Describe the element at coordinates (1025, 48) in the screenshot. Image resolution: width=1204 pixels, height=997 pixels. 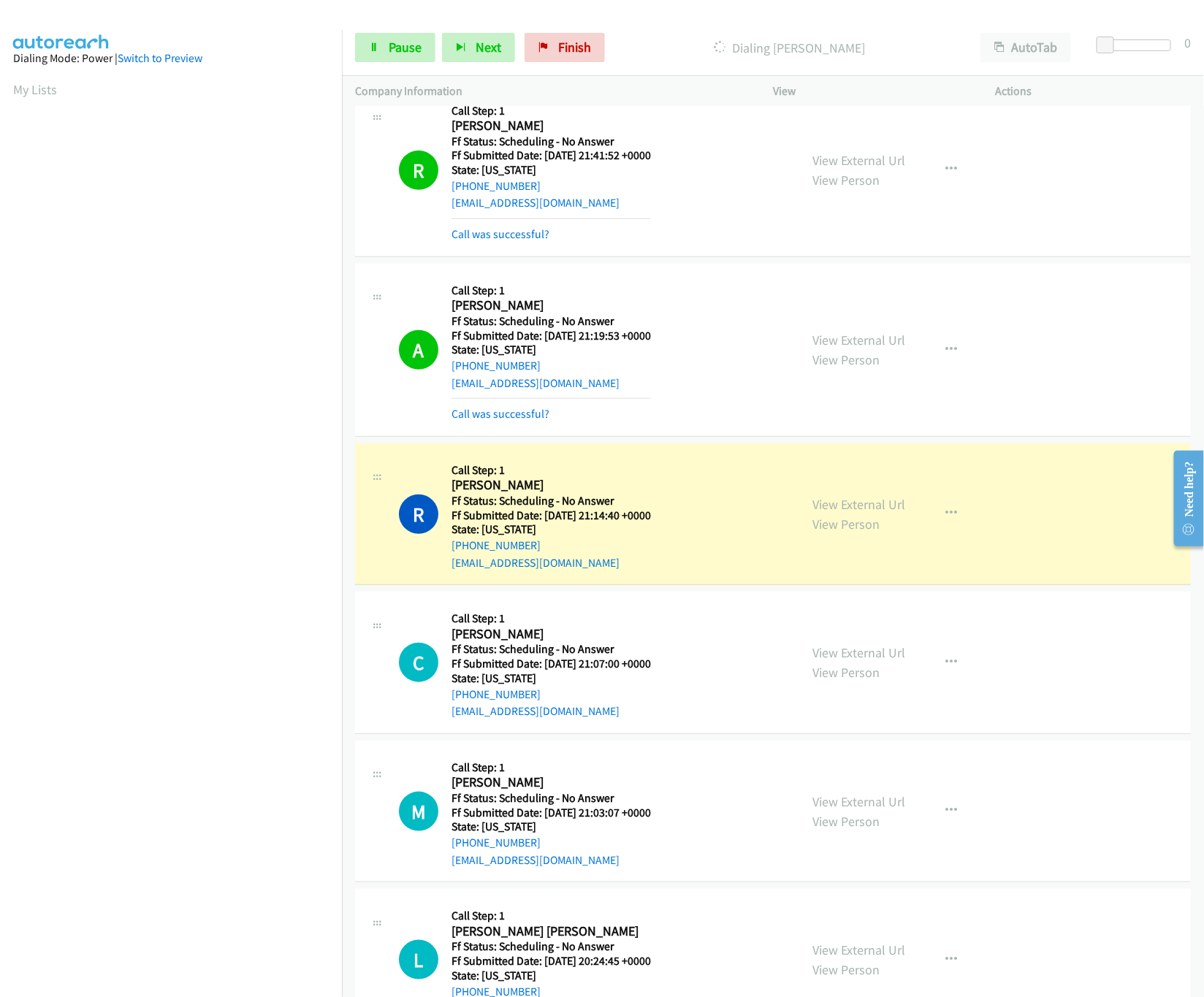
I see `button: AutoTab` at that location.